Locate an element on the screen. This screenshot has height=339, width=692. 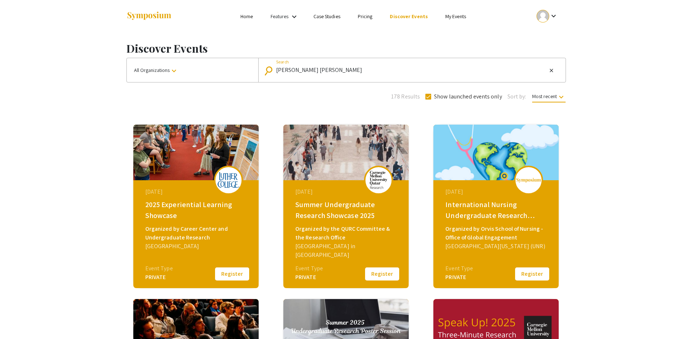
img: summer-undergraduate-research-showcase-2025_eventLogo_367938_.png is located at coordinates (378, 180).